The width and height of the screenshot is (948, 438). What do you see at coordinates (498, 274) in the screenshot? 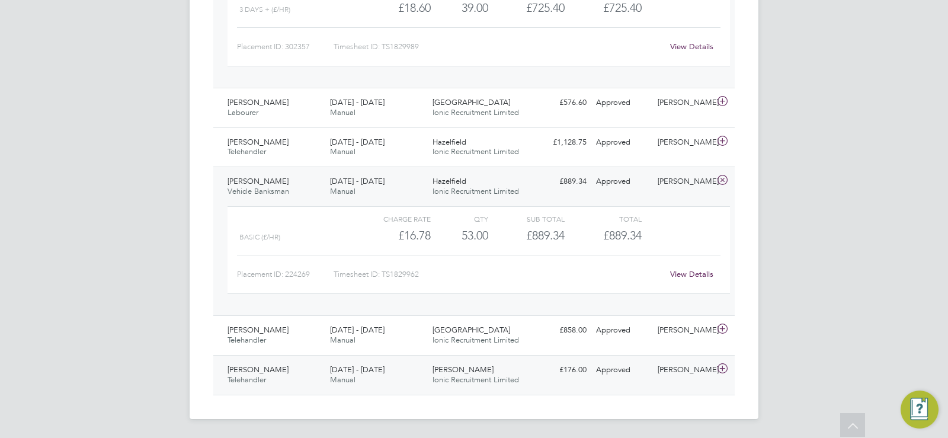
I see `div: Timesheet ID: TS1829962` at bounding box center [498, 274].